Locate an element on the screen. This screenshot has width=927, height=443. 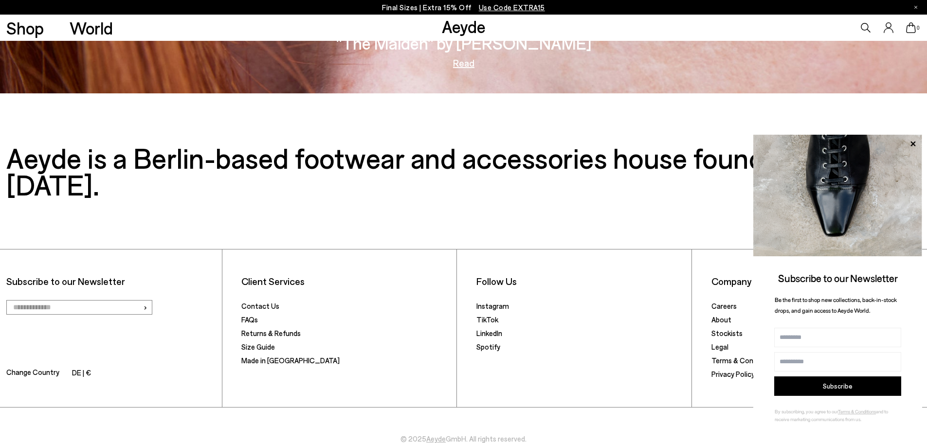
a: Size Guide is located at coordinates (258, 347).